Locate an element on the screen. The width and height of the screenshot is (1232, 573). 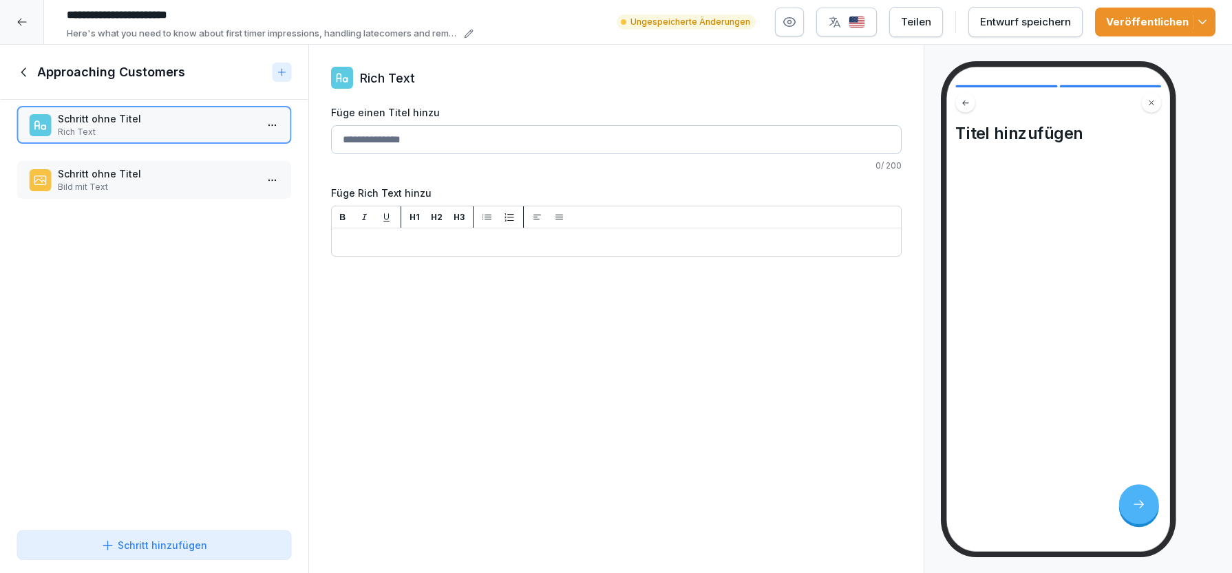
h4: Titel hinzufügen is located at coordinates (1058, 134).